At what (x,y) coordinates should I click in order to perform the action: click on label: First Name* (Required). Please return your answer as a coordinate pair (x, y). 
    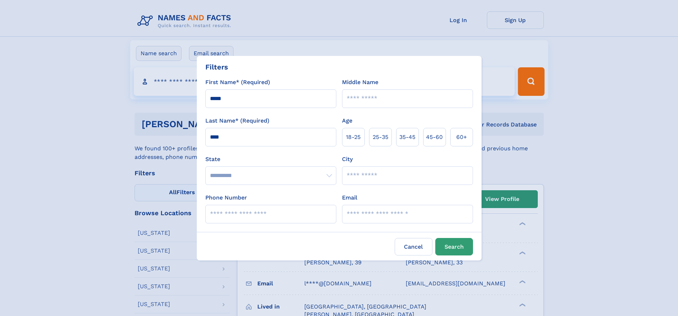
    Looking at the image, I should click on (238, 82).